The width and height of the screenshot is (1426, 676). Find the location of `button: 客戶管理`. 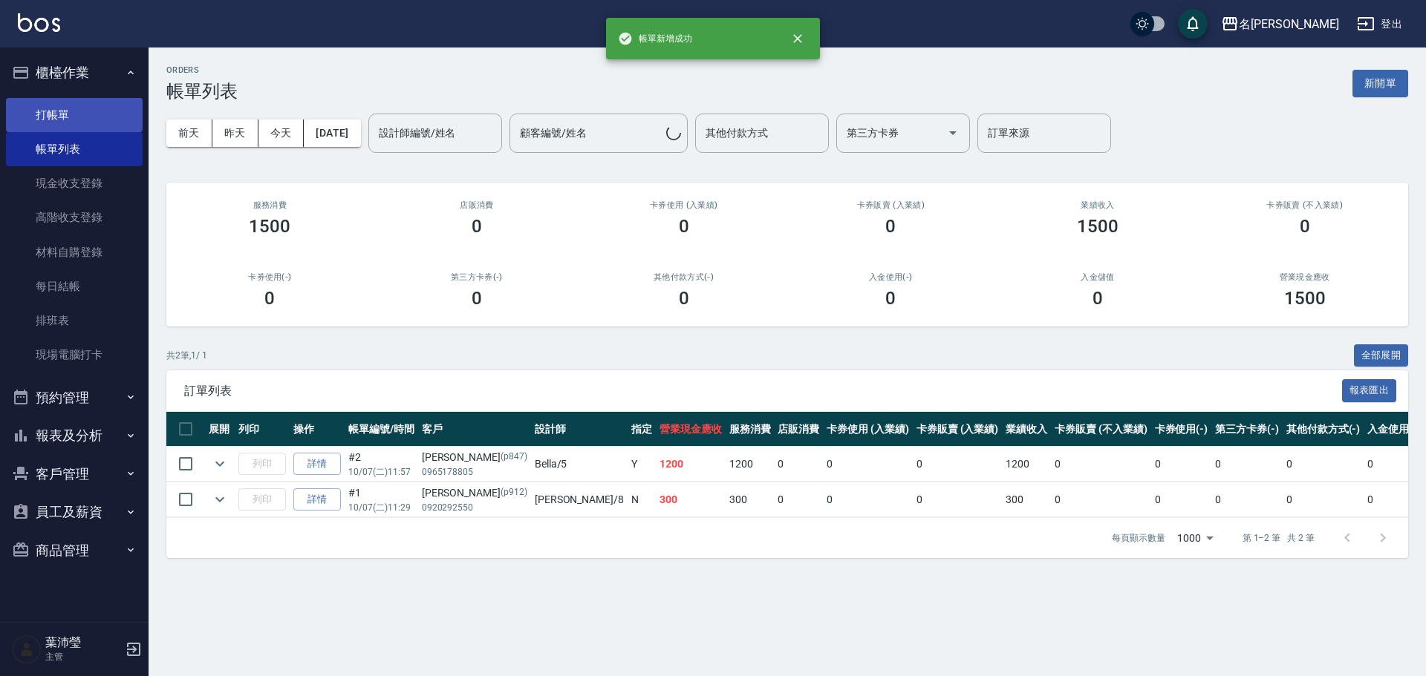

button: 客戶管理 is located at coordinates (74, 475).